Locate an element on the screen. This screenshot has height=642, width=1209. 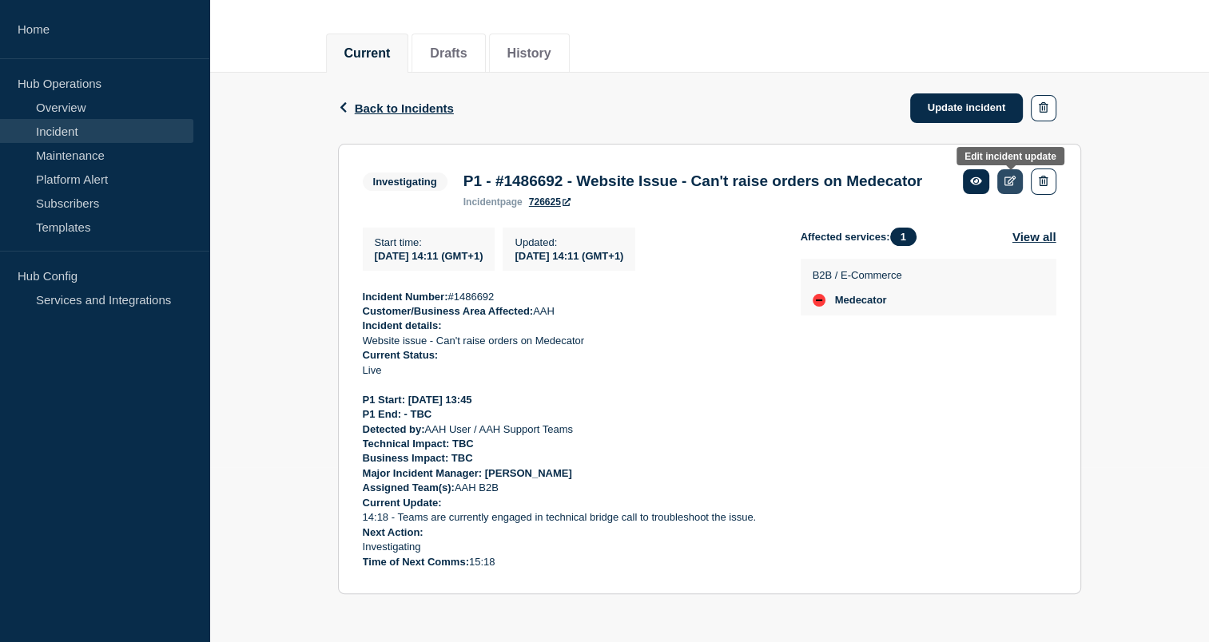
p: #1486692 is located at coordinates (569, 297).